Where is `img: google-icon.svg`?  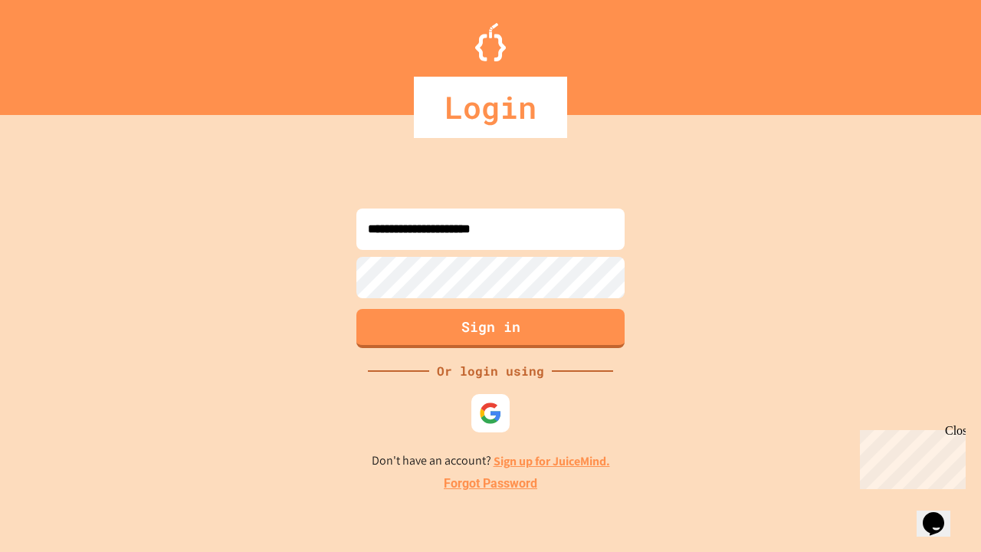
img: google-icon.svg is located at coordinates (491, 413).